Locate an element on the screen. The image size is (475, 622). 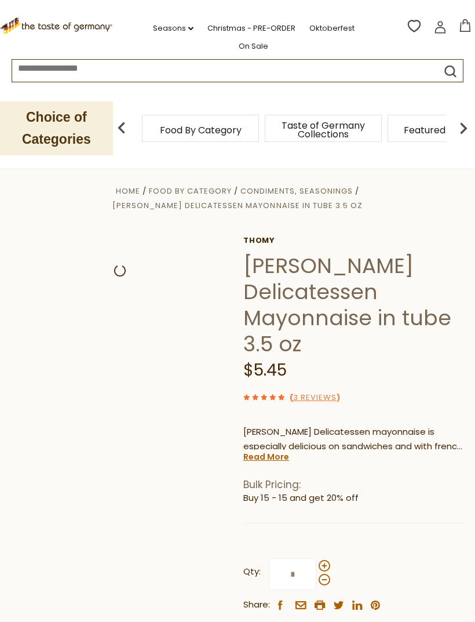
span: Condiments, Seasonings is located at coordinates (297, 191).